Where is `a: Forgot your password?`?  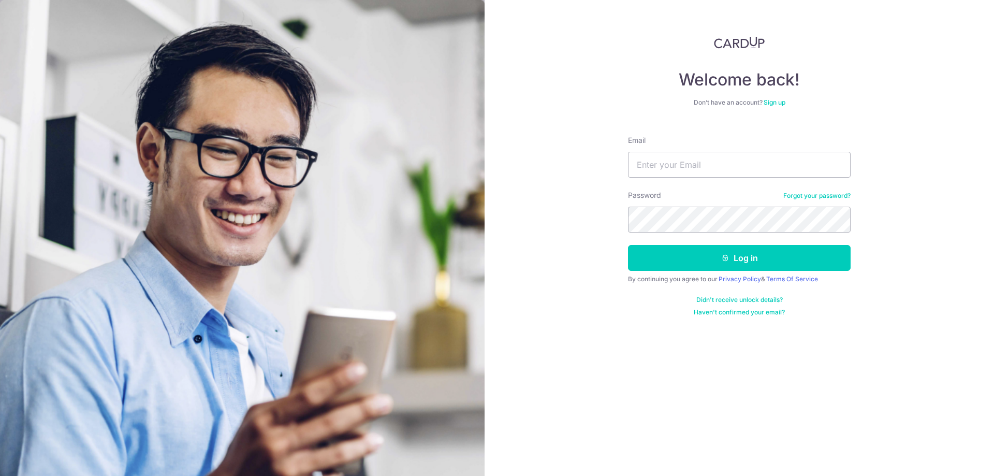
a: Forgot your password? is located at coordinates (817, 196).